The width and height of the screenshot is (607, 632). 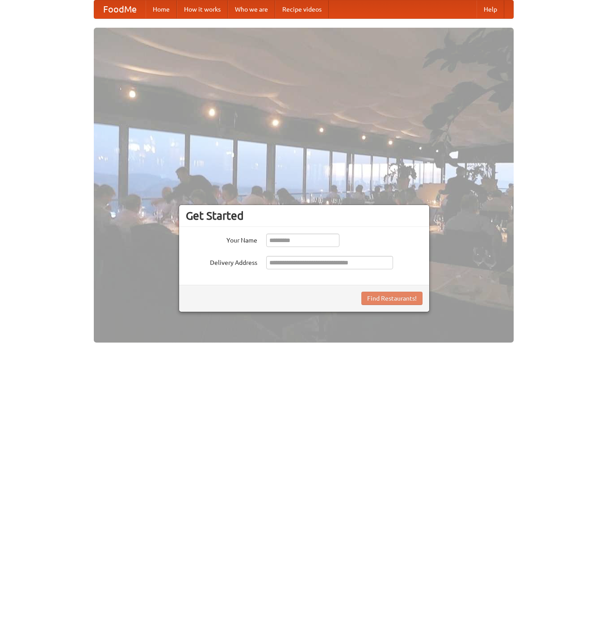 What do you see at coordinates (302, 9) in the screenshot?
I see `a: Recipe videos` at bounding box center [302, 9].